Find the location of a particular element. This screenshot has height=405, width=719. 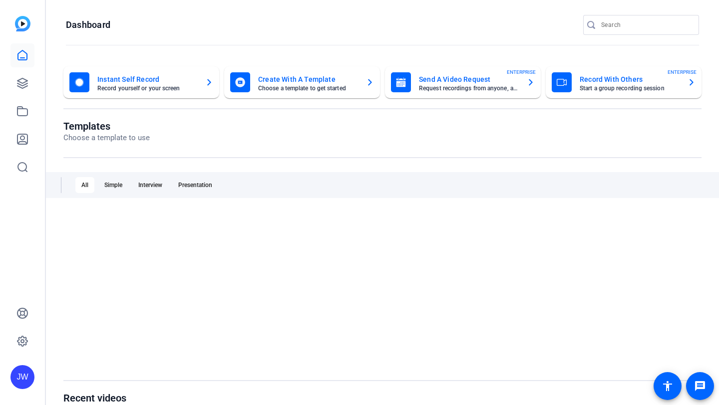

div: Presentation is located at coordinates (195, 185).